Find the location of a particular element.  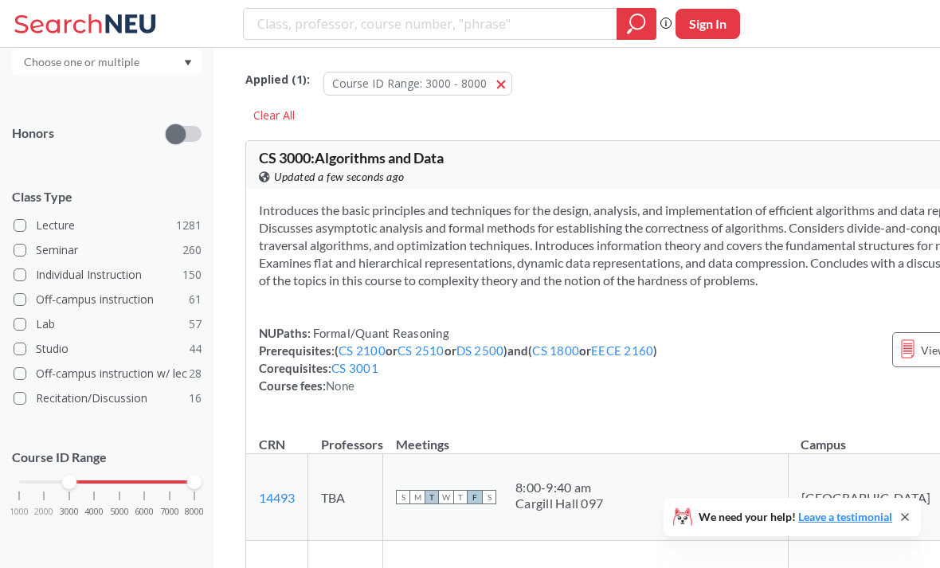

div: NUPaths: Prerequisites: ( or or ) and ( or ) Corequisites: Course fees: is located at coordinates (458, 359).